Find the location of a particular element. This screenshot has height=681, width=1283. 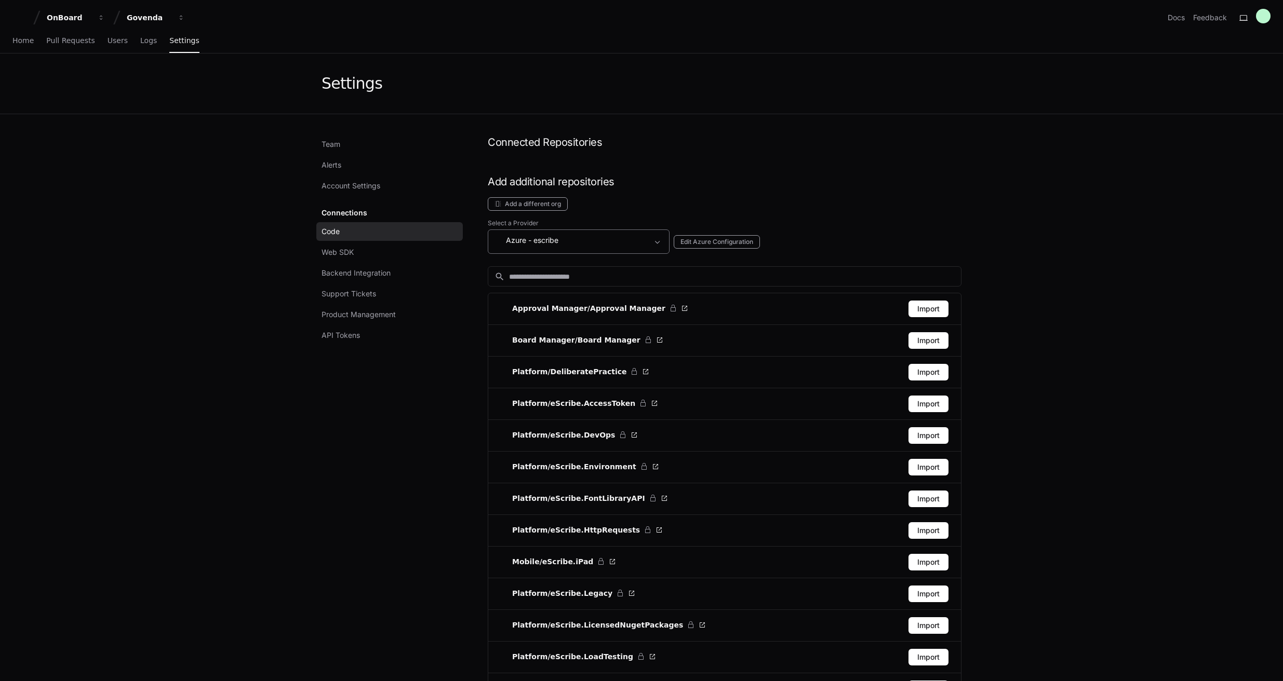

a: Platform/eScribe.AccessToken is located at coordinates (579, 403).